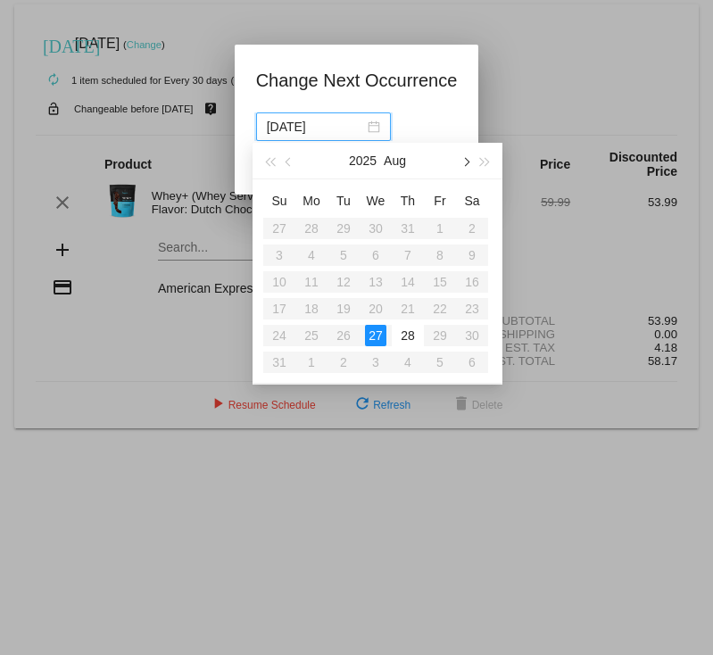 This screenshot has width=713, height=655. I want to click on th: Fri, so click(440, 201).